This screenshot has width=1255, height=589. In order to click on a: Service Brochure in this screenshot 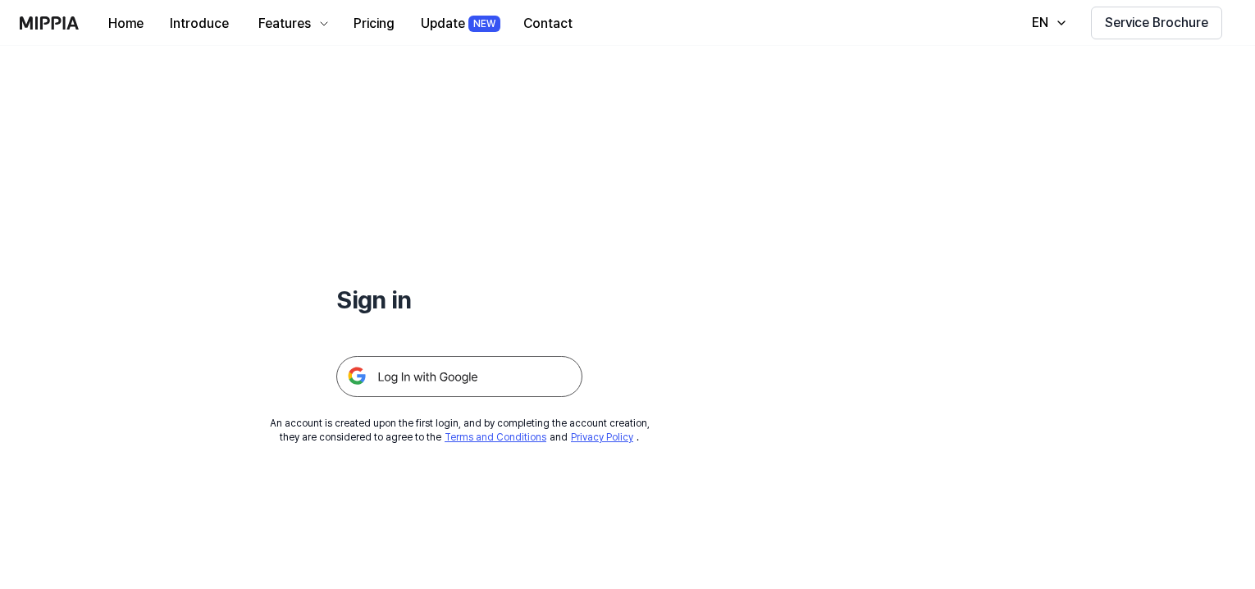, I will do `click(1156, 23)`.